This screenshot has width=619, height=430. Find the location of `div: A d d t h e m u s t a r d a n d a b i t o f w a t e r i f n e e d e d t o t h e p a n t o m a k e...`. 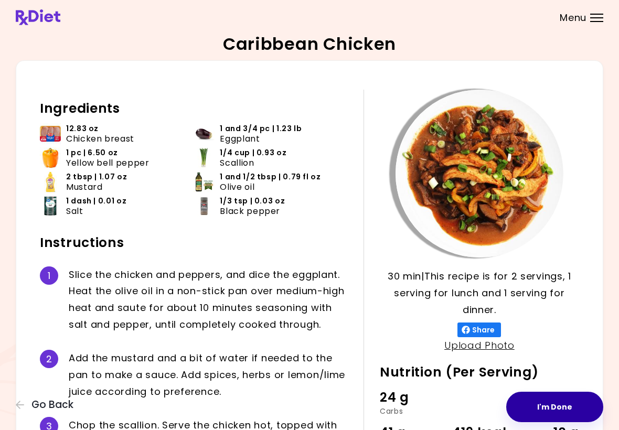

div: A d d t h e m u s t a r d a n d a b i t o f w a t e r i f n e e d e d t o t h e p a n t o m a k e... is located at coordinates (208, 375).